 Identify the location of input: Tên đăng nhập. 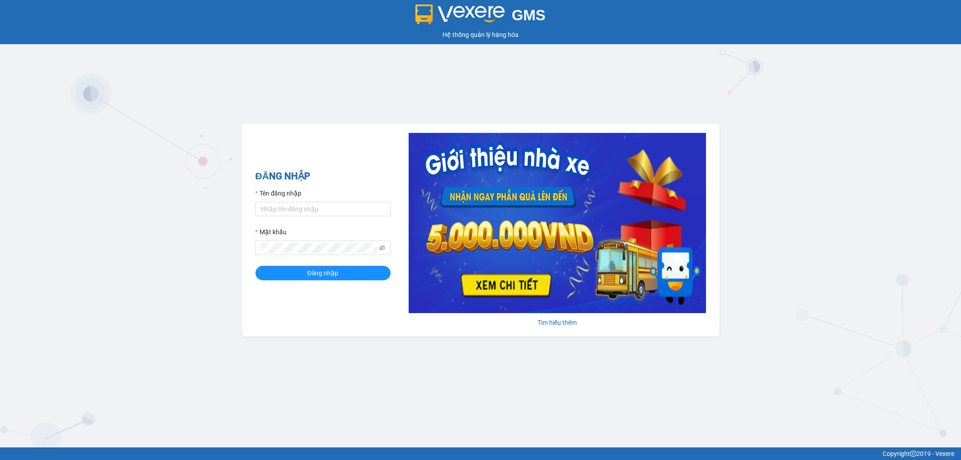
(323, 209).